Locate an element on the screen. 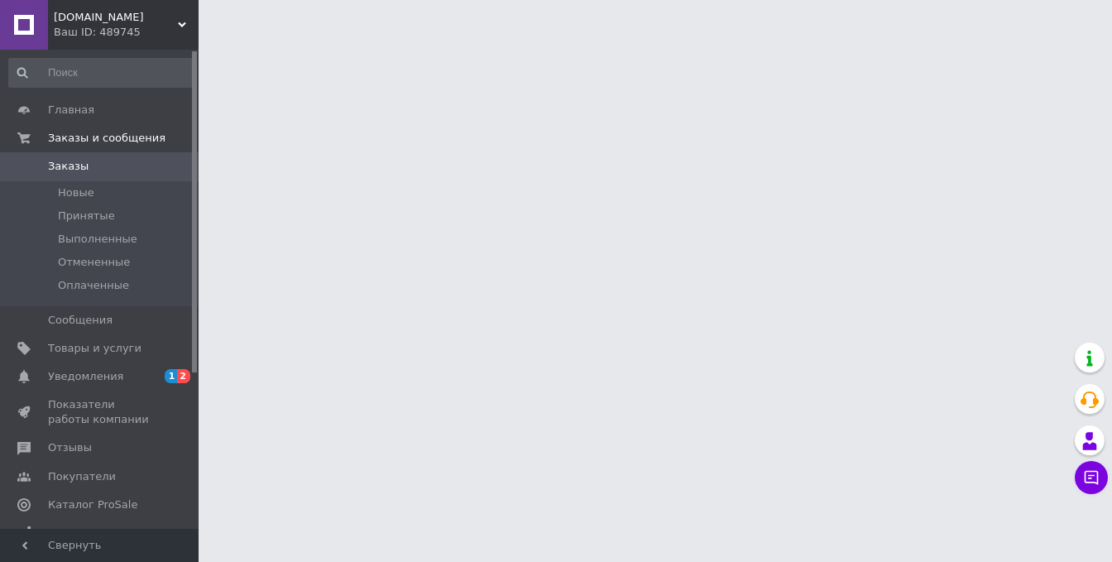 The height and width of the screenshot is (562, 1112). div: Ваш ID: 489745 is located at coordinates (126, 32).